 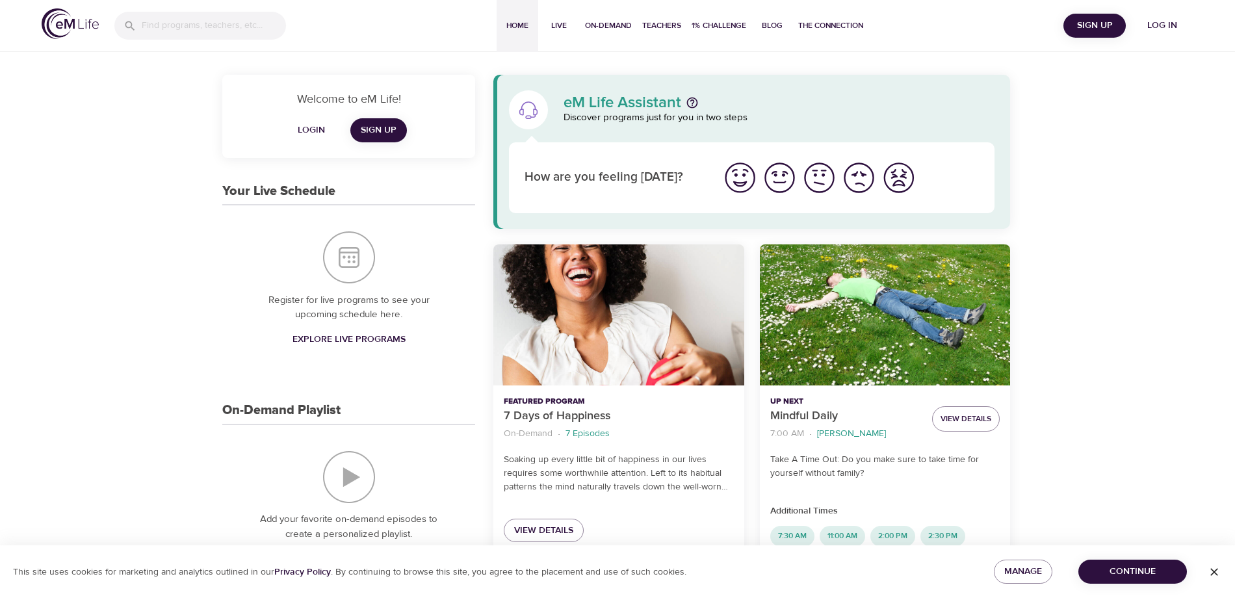 What do you see at coordinates (662, 25) in the screenshot?
I see `span: Teachers` at bounding box center [662, 25].